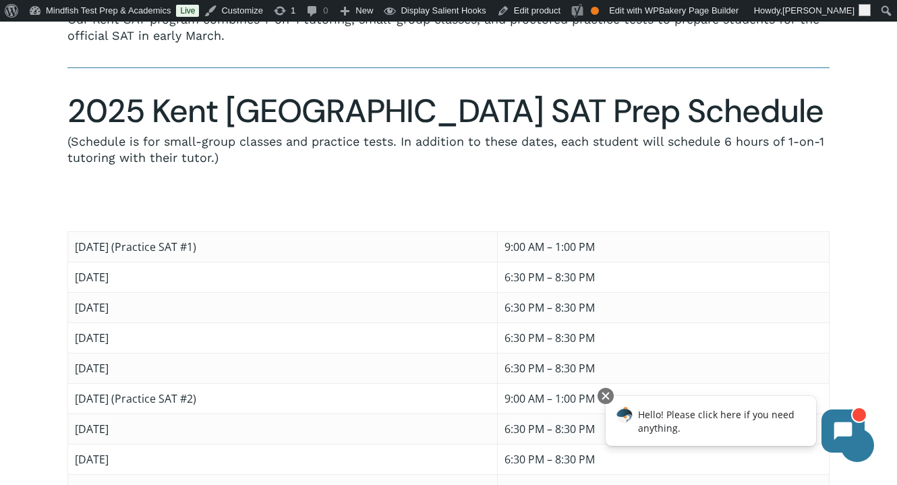 The image size is (897, 485). I want to click on a: Live, so click(188, 11).